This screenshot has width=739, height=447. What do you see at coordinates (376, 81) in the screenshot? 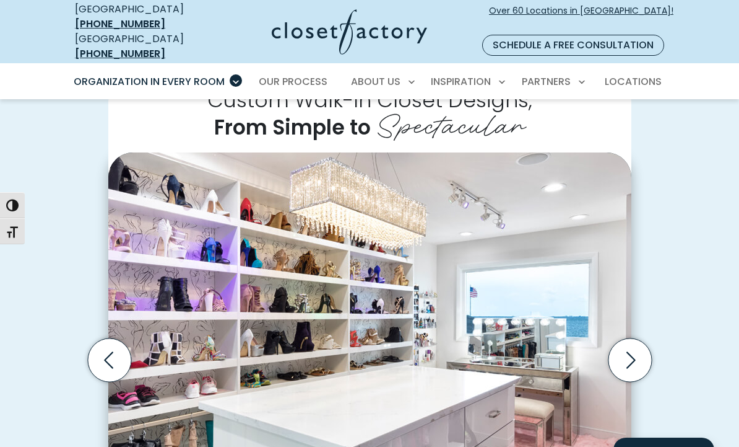
I see `span: About Us` at bounding box center [376, 81].